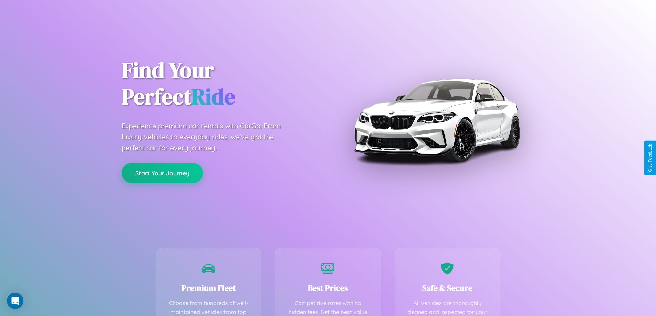 The height and width of the screenshot is (316, 656). What do you see at coordinates (213, 96) in the screenshot?
I see `span: Ride` at bounding box center [213, 96].